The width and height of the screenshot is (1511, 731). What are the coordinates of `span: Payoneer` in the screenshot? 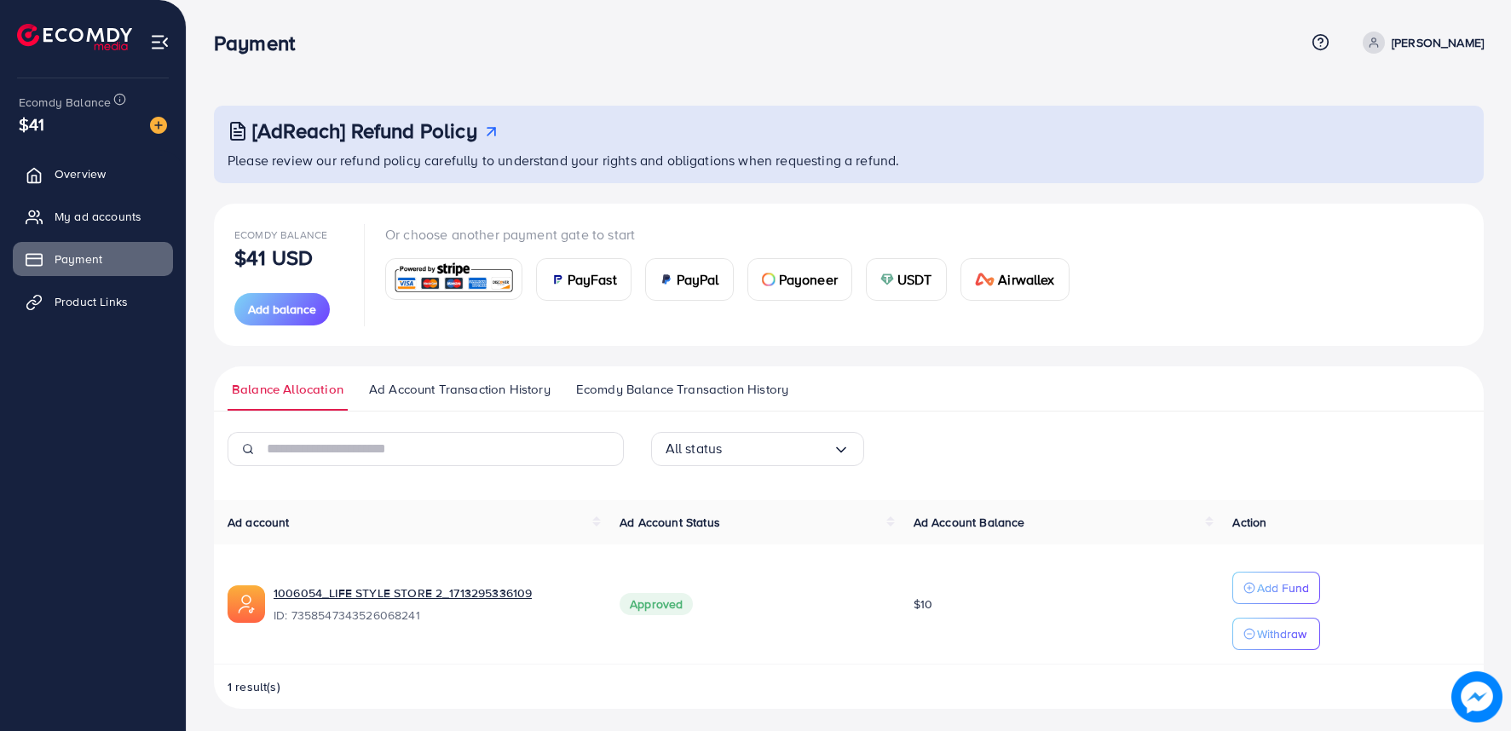 It's located at (808, 279).